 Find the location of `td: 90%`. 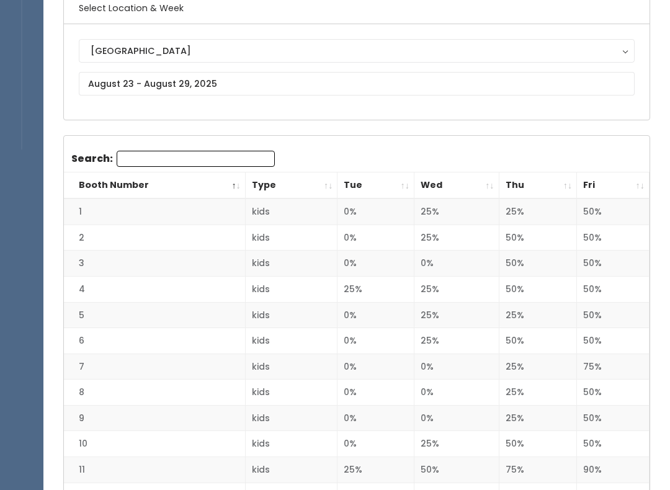

td: 90% is located at coordinates (613, 470).